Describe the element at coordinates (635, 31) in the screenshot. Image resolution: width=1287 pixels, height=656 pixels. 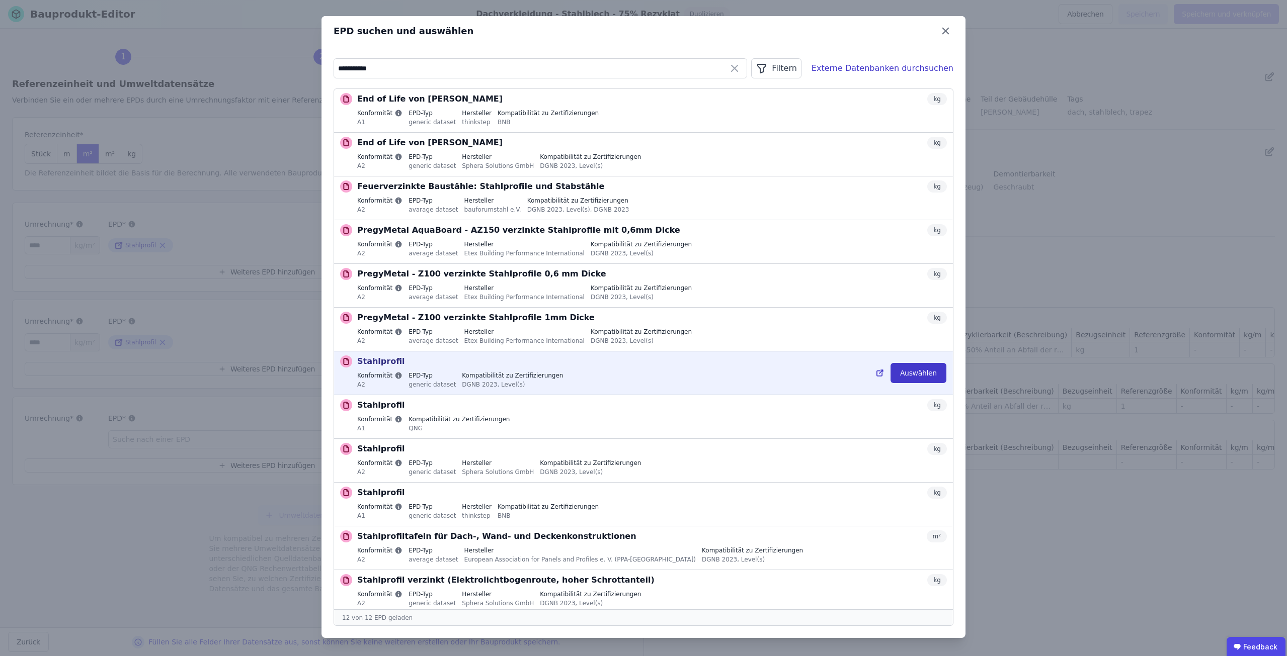
I see `div: EPD suchen und auswählen` at that location.